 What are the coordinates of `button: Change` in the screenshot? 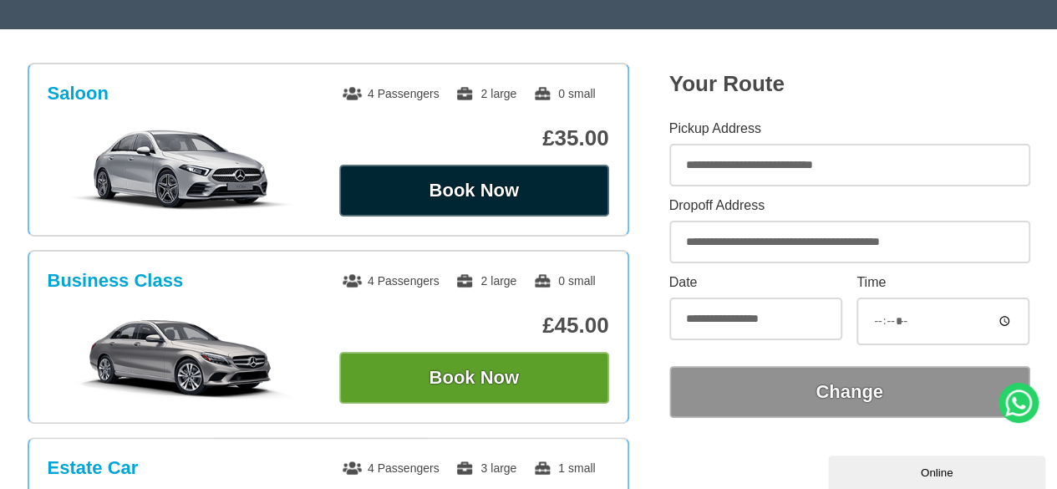 It's located at (850, 392).